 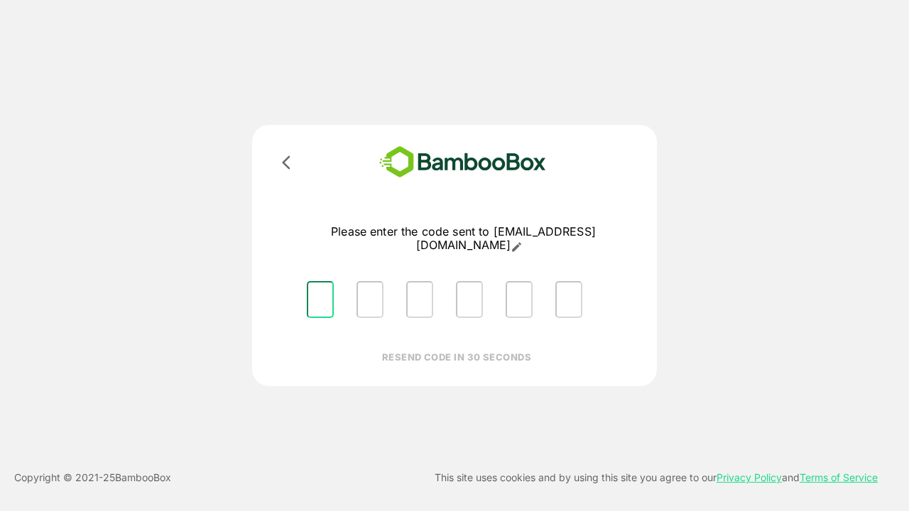 I want to click on p: This site uses cookies and by using this site you agree to our and, so click(x=656, y=478).